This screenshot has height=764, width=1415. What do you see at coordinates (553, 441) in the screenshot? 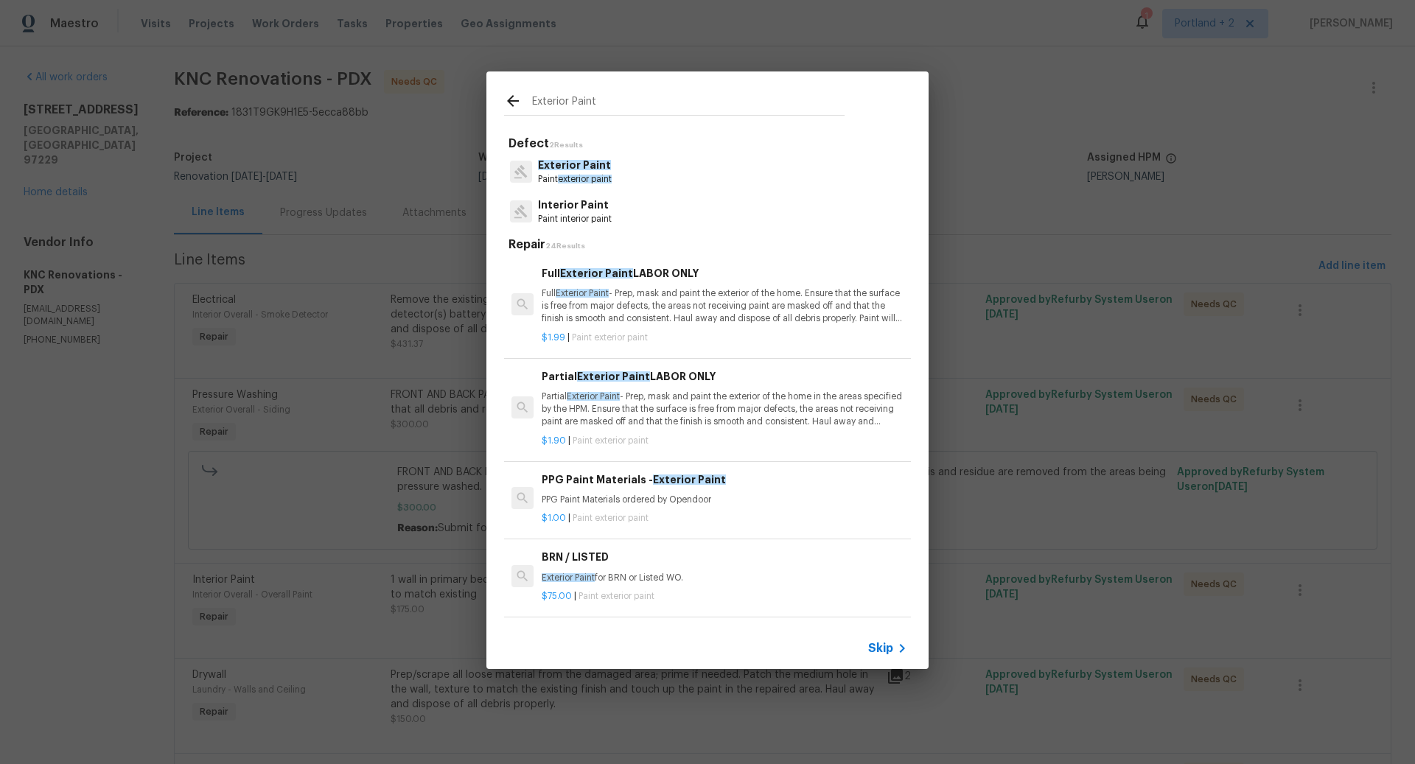
I see `span: $1.90` at bounding box center [553, 441].